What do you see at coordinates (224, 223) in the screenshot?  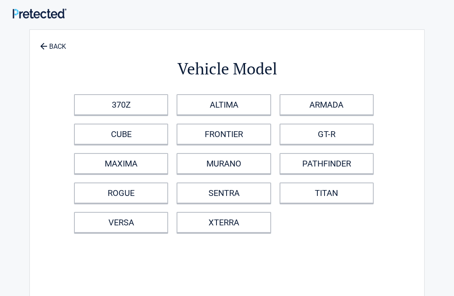 I see `a: XTERRA` at bounding box center [224, 223].